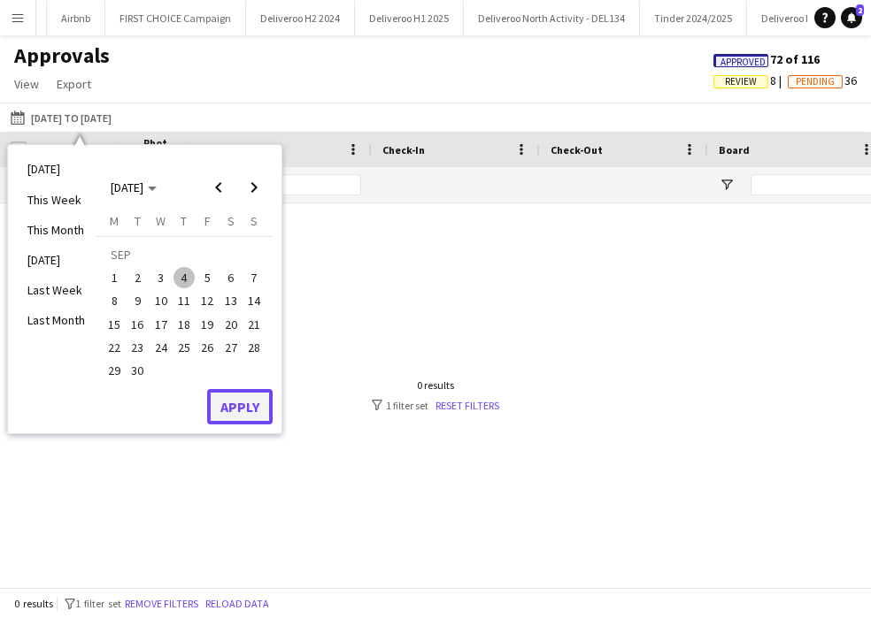 The width and height of the screenshot is (871, 618). I want to click on button: Previous month, so click(219, 188).